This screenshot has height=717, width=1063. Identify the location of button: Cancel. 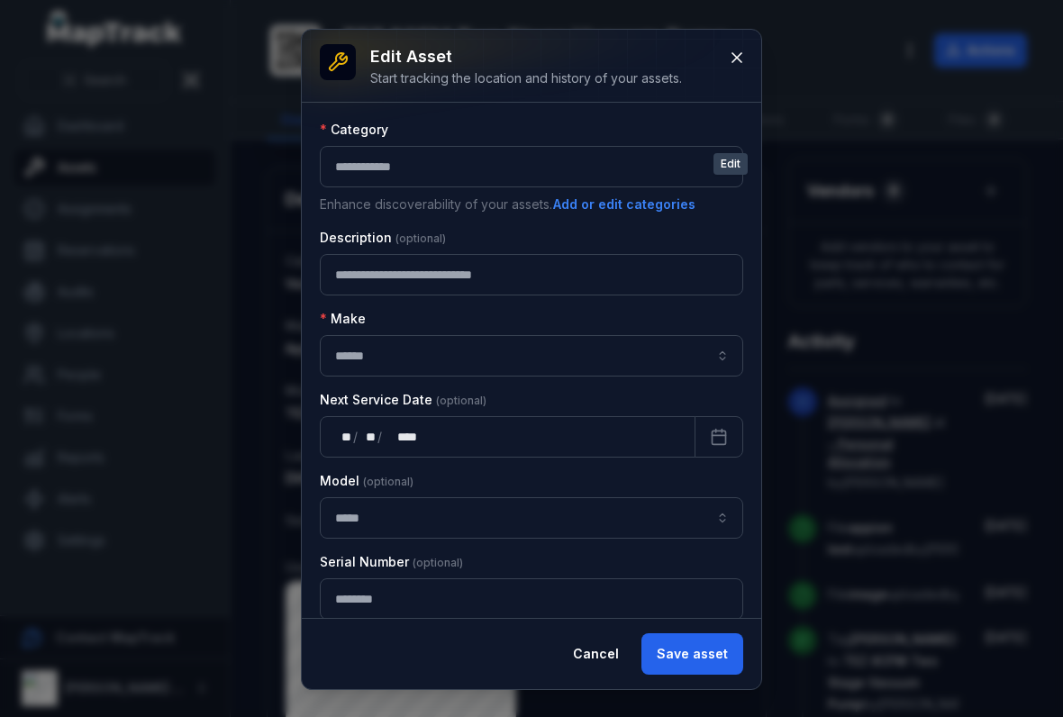
(596, 654).